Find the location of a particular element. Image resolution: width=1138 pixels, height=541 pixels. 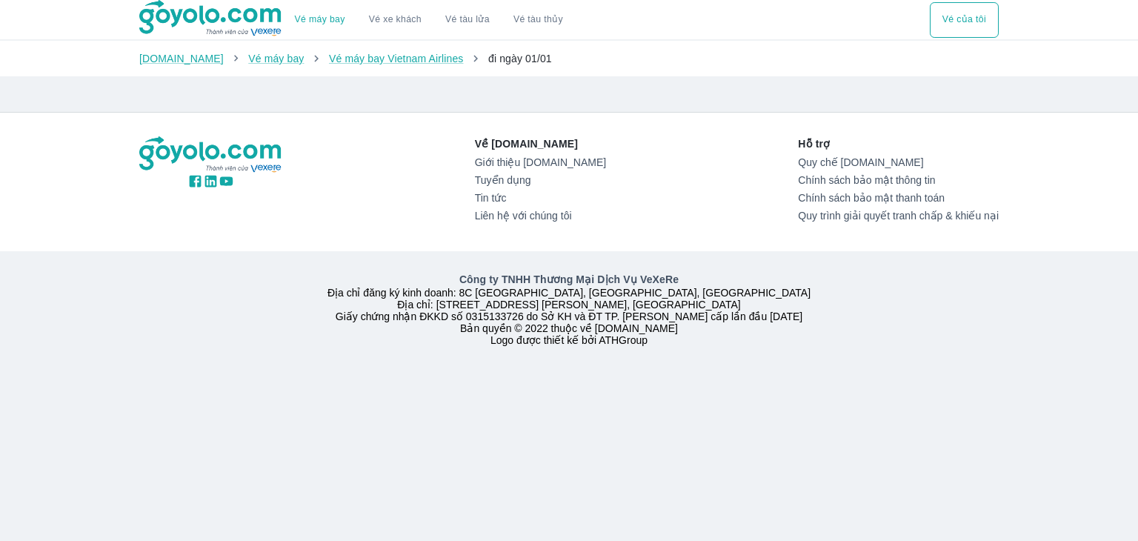

button: Vé tàu thủy is located at coordinates (538, 20).